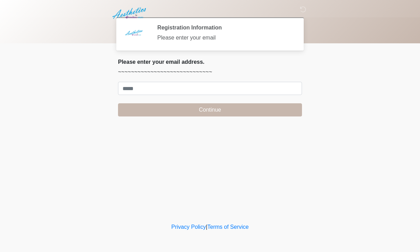 This screenshot has height=252, width=420. I want to click on img: Aesthetics by Emediate Cure Logo, so click(130, 13).